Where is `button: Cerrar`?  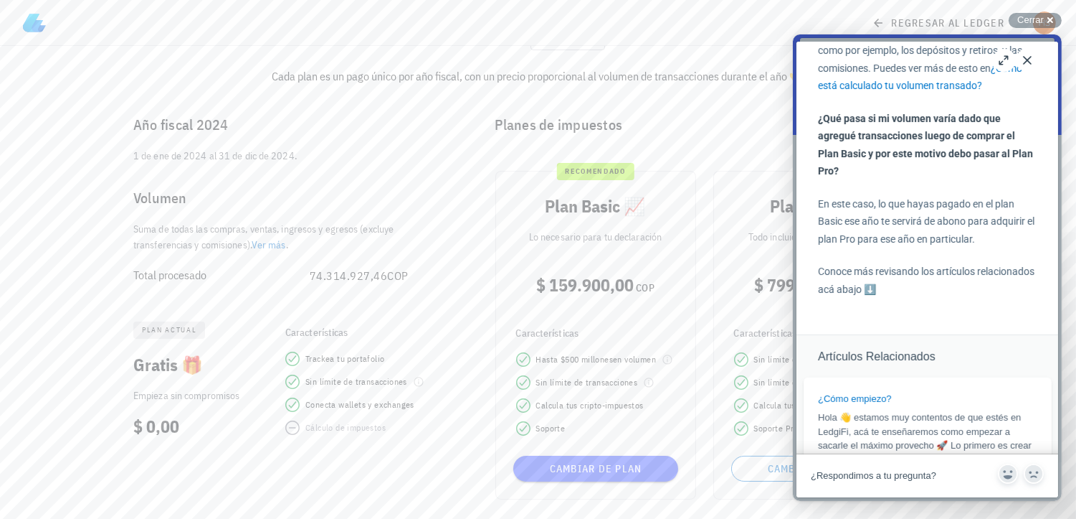
button: Cerrar is located at coordinates (1036, 20).